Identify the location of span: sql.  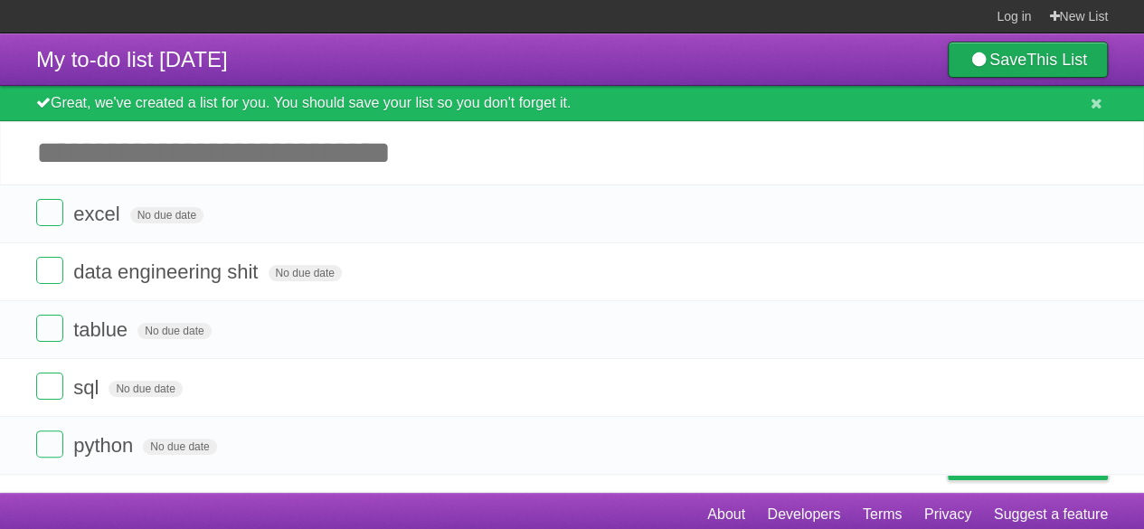
(88, 387).